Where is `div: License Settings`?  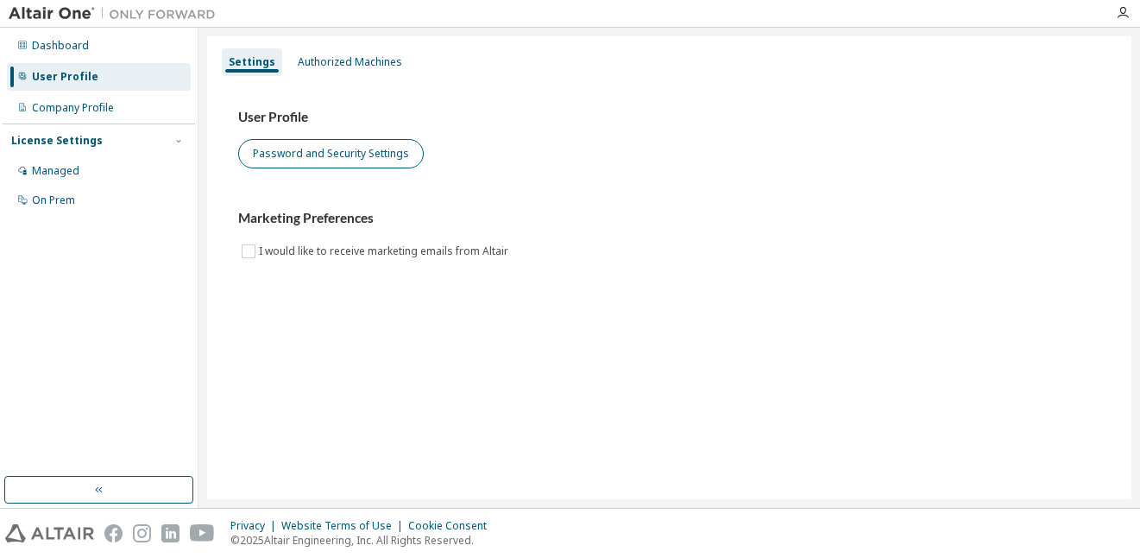
div: License Settings is located at coordinates (57, 141).